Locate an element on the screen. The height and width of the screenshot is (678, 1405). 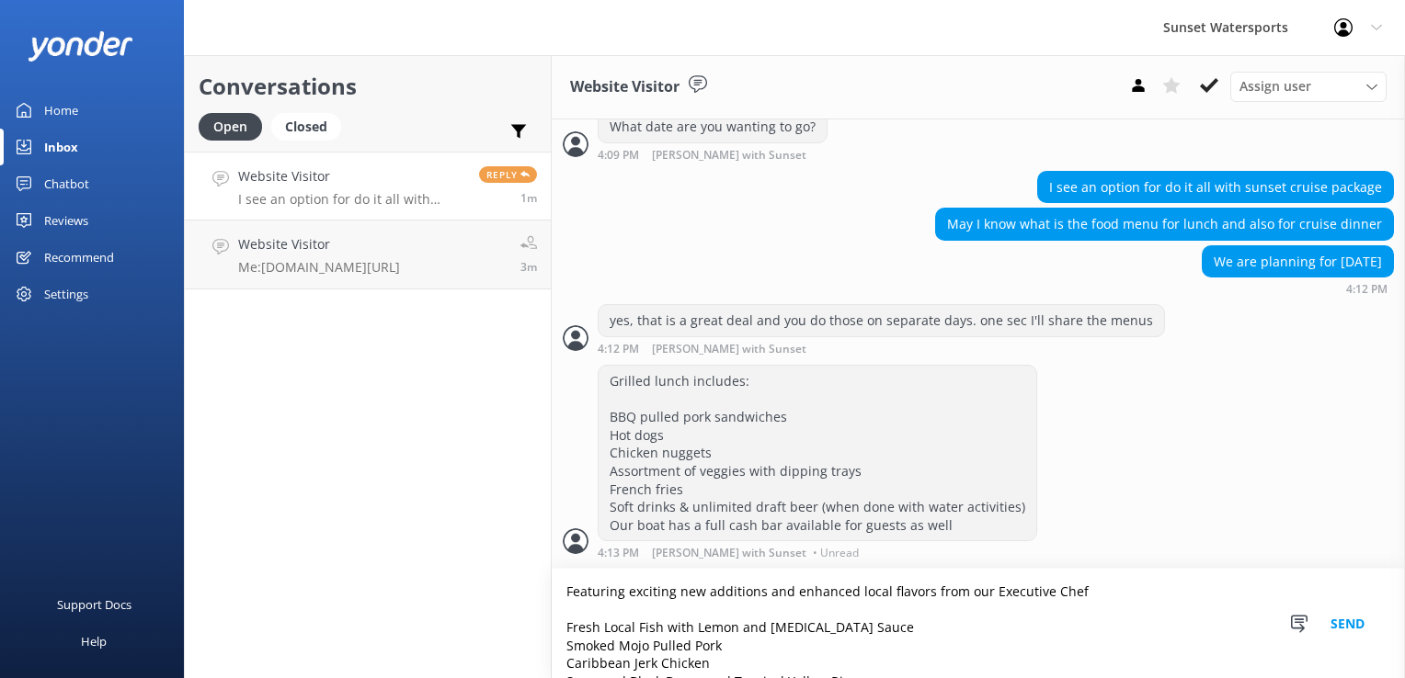
strong: 4:13 PM is located at coordinates (618, 553).